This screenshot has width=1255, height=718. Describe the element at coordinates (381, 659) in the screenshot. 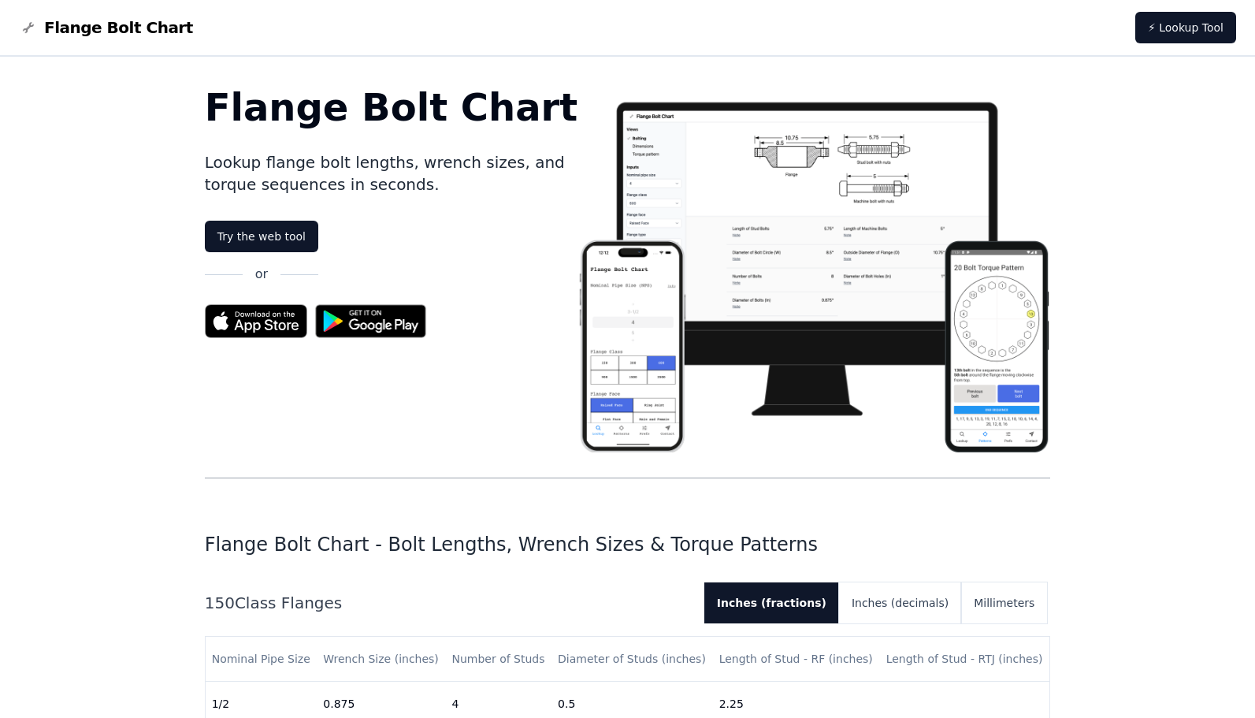

I see `th: Wrench Size (inches)` at that location.